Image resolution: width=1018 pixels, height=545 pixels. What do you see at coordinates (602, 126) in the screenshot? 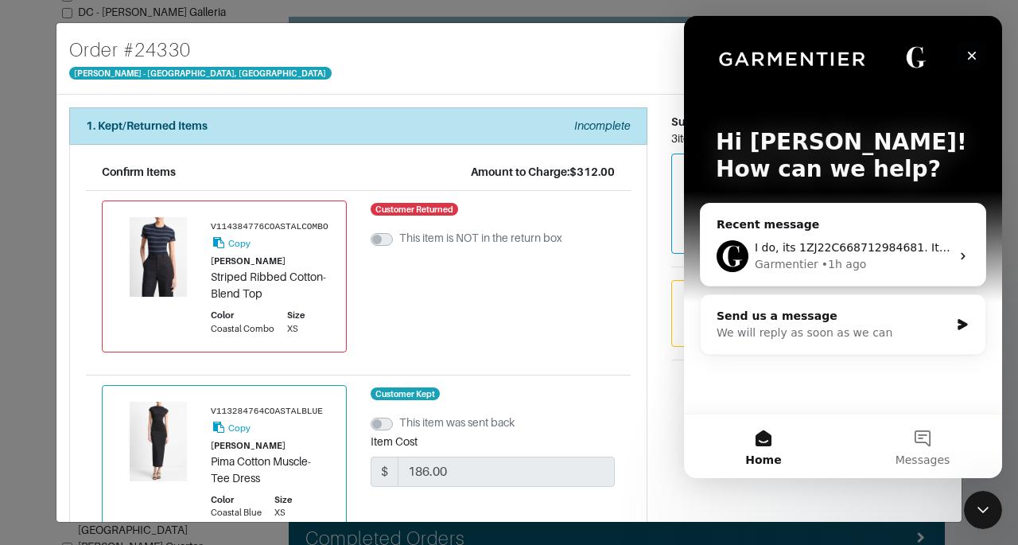
I see `em: Incomplete` at bounding box center [602, 126].